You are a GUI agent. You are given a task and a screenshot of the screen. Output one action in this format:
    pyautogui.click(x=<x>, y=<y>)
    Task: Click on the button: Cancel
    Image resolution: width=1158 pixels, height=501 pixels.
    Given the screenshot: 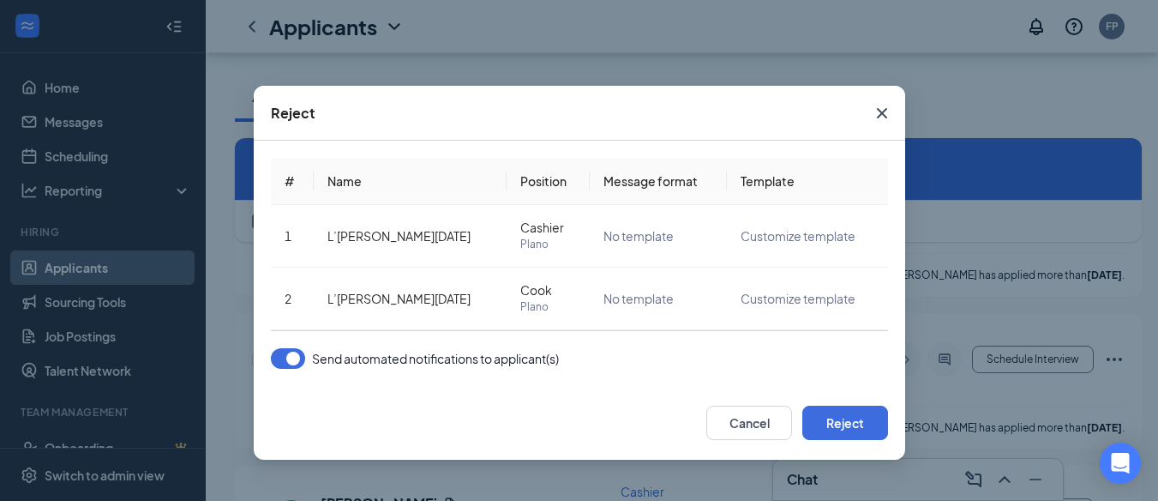 What is the action you would take?
    pyautogui.click(x=749, y=423)
    